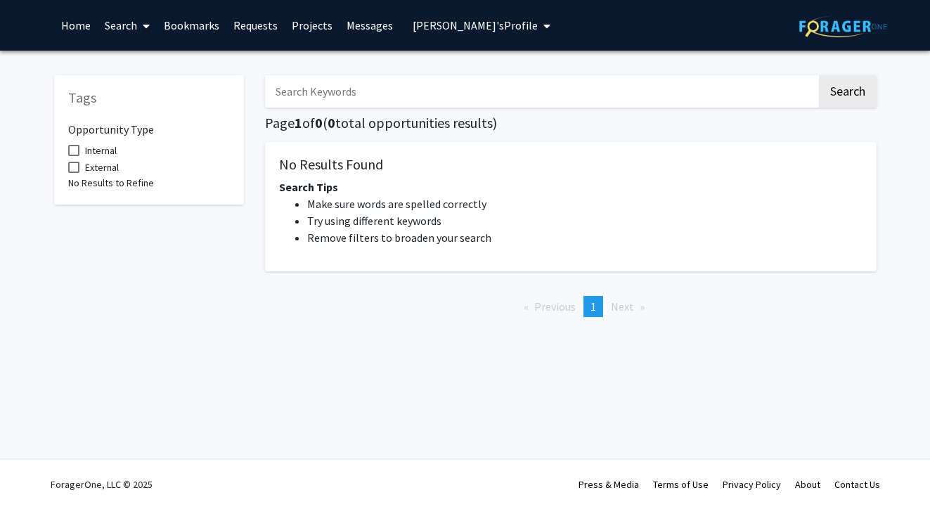 The width and height of the screenshot is (930, 509). I want to click on img: ForagerOne Logo, so click(843, 26).